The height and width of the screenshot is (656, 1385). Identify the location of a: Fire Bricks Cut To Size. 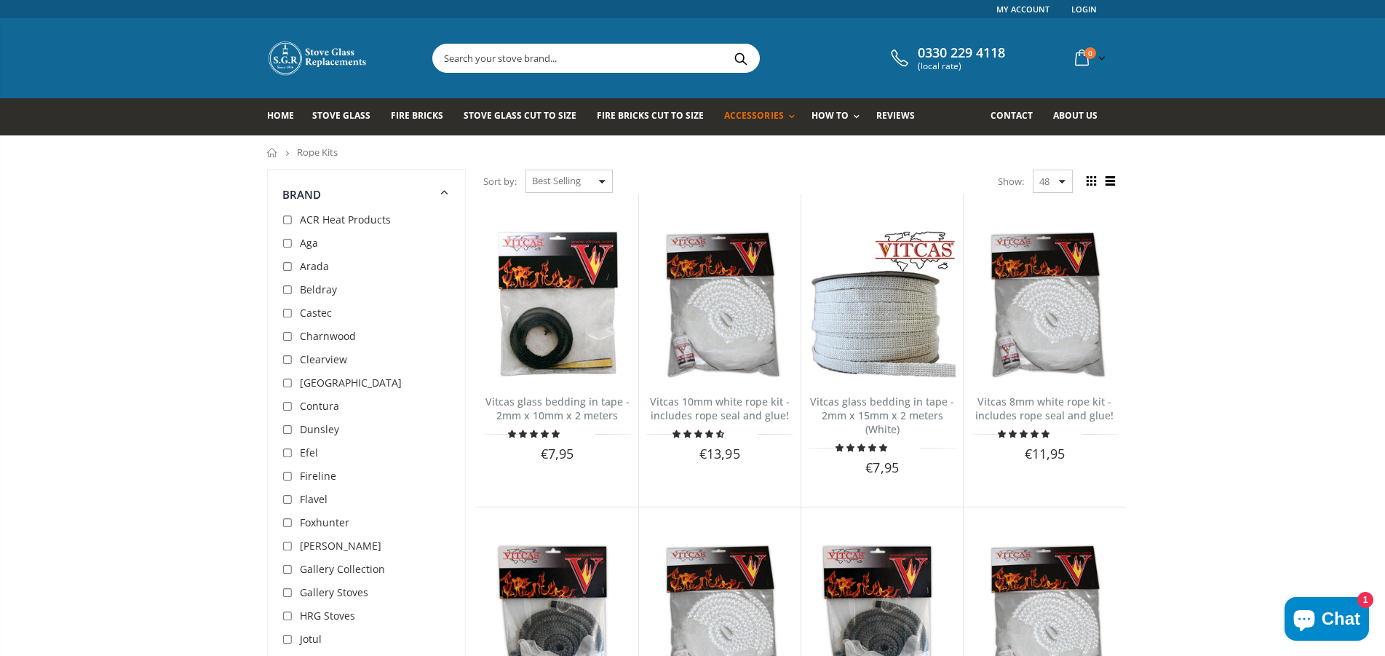
(656, 116).